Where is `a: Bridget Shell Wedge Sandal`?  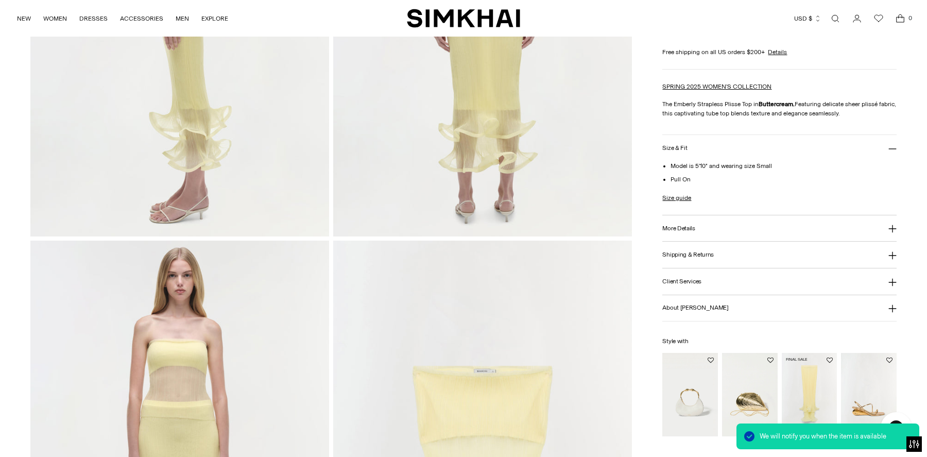 a: Bridget Shell Wedge Sandal is located at coordinates (868, 394).